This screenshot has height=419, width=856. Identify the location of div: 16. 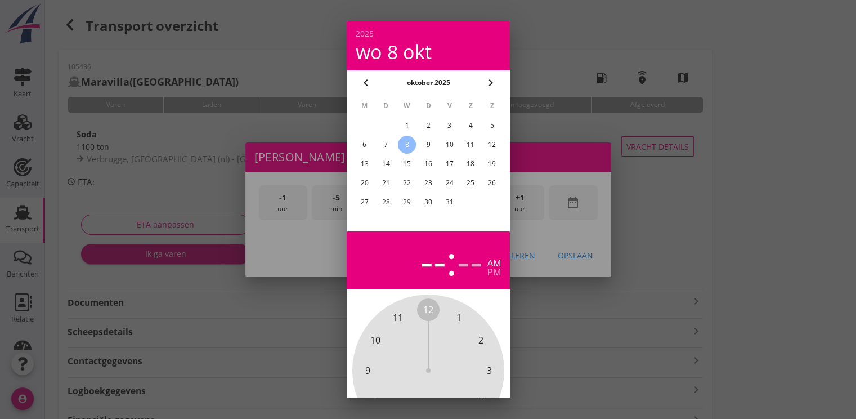
(428, 164).